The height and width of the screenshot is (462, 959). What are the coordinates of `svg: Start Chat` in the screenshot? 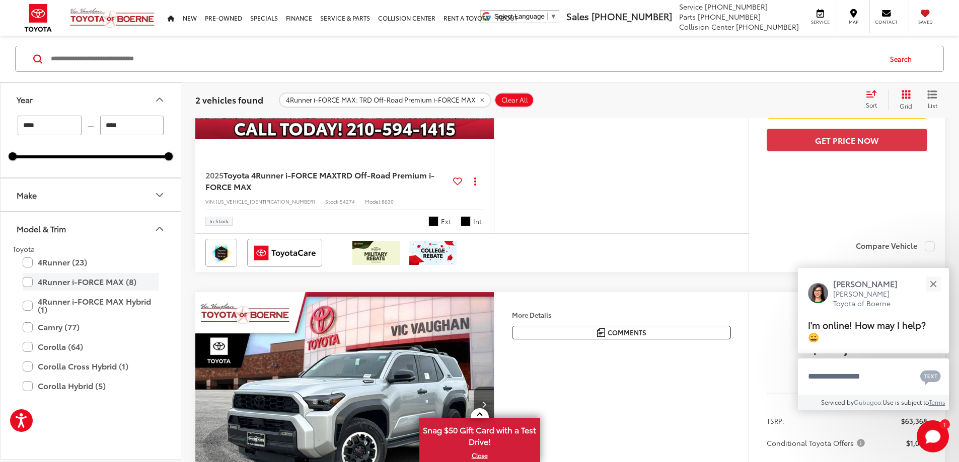 It's located at (932, 437).